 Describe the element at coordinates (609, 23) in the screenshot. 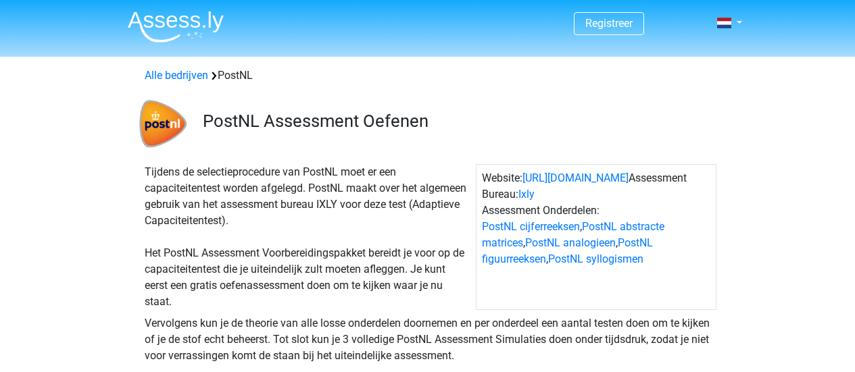

I see `a: Registreer` at that location.